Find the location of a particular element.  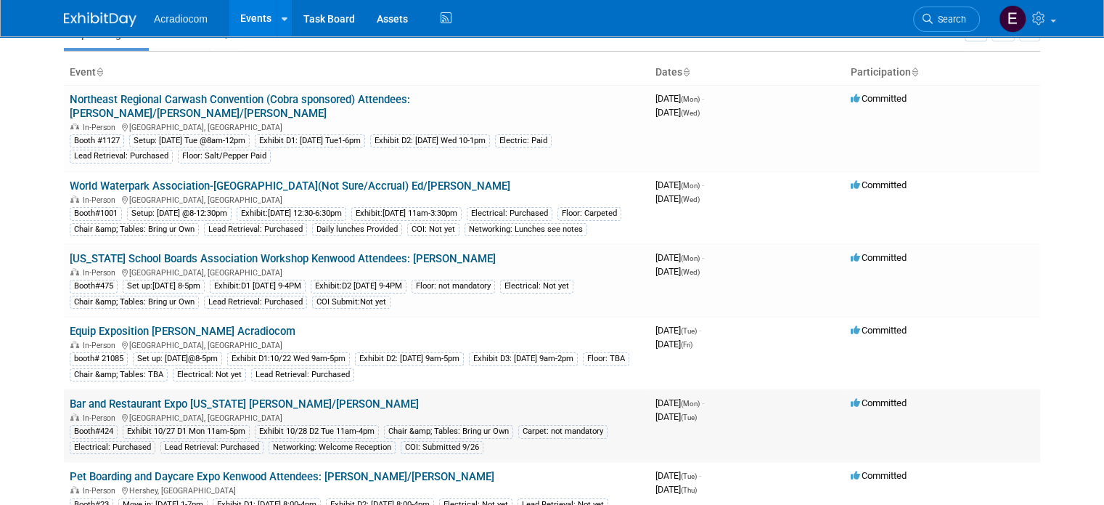

span: Search is located at coordinates (950, 19).